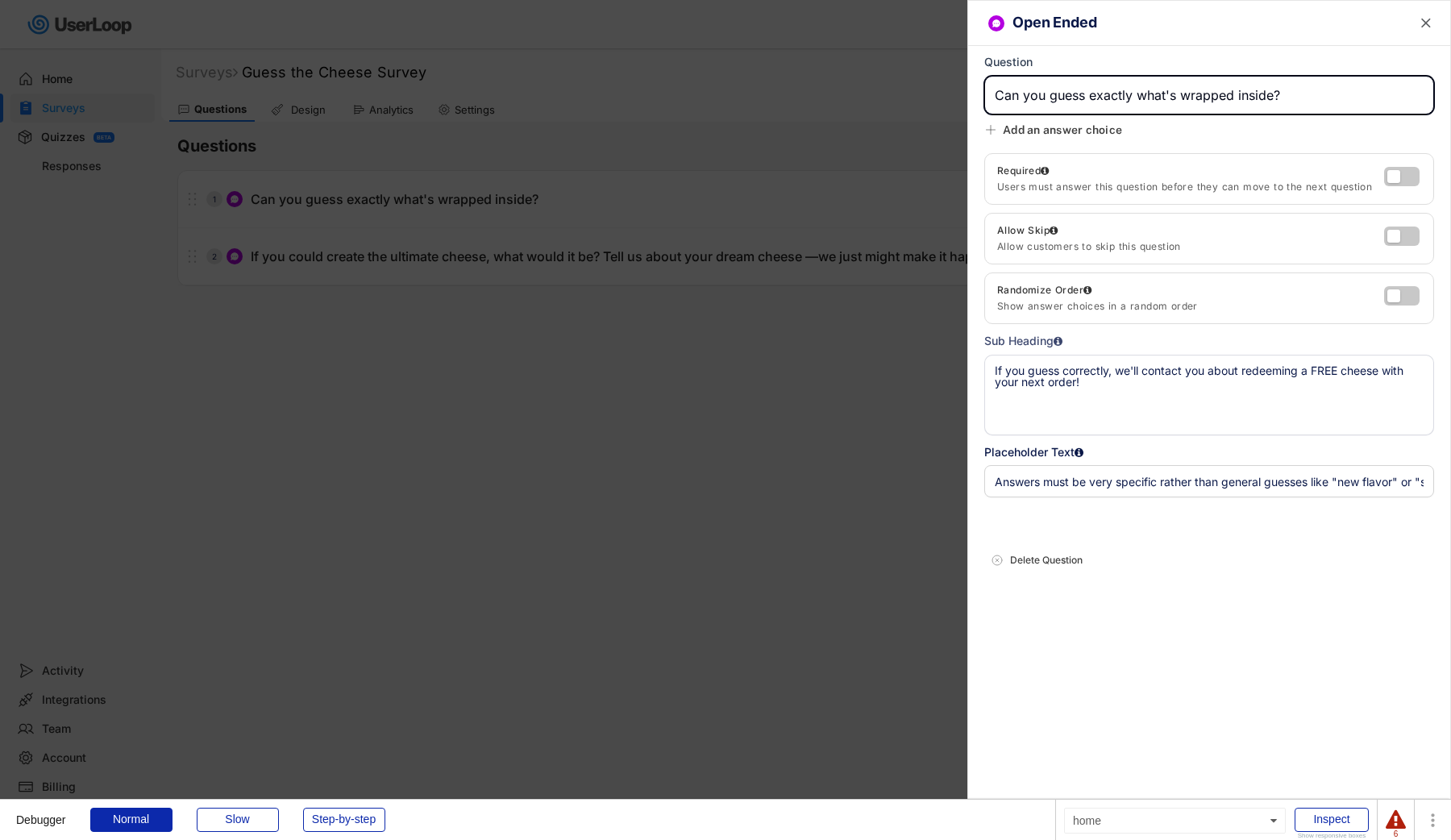  I want to click on div: Step-by-step, so click(345, 820).